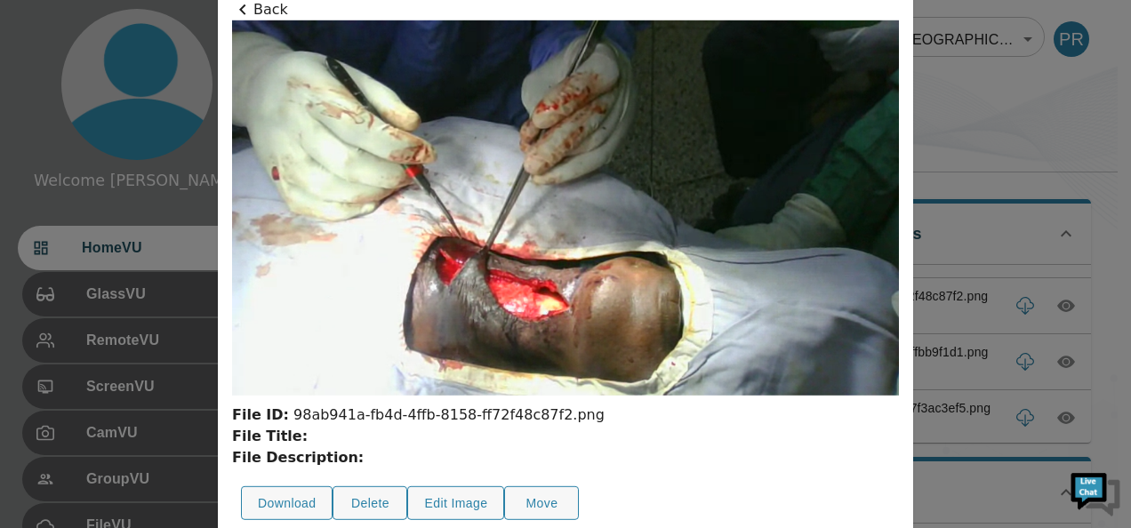  I want to click on img: Chat Widget, so click(1095, 493).